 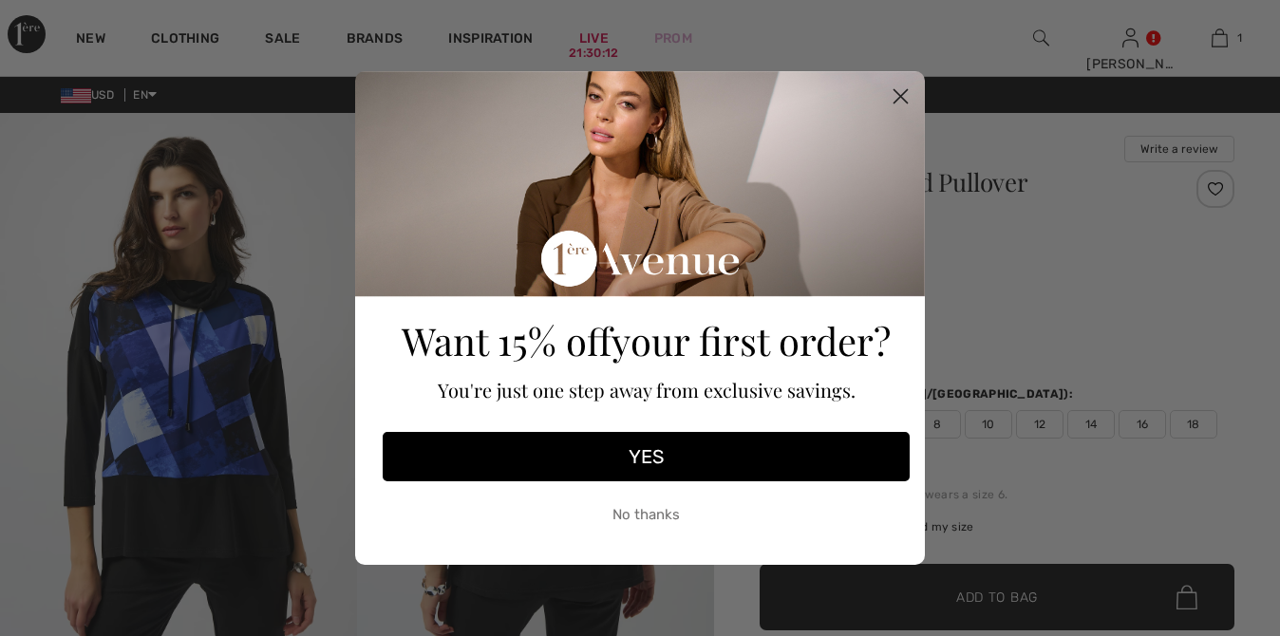 What do you see at coordinates (900, 96) in the screenshot?
I see `button: Close dialog` at bounding box center [900, 96].